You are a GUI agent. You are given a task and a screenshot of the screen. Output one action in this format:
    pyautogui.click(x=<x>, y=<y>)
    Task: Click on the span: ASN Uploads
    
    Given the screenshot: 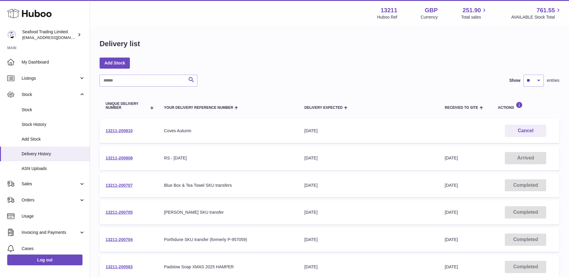 What is the action you would take?
    pyautogui.click(x=53, y=169)
    